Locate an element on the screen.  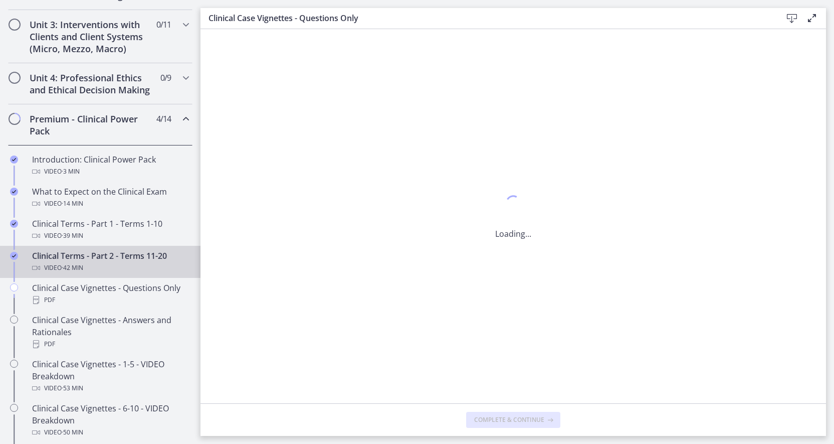
p: Loading... is located at coordinates (513, 234).